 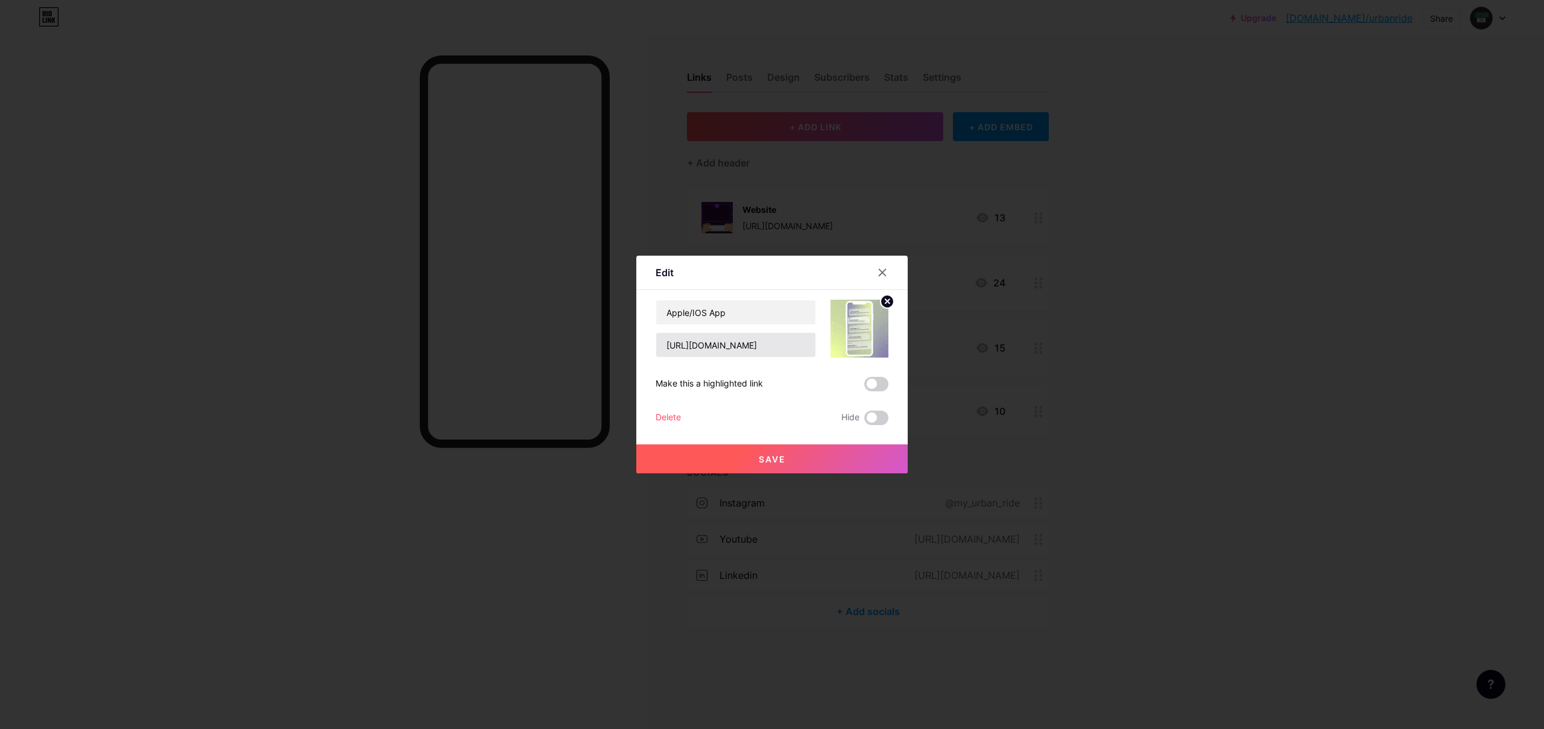 I want to click on span: Save, so click(x=772, y=459).